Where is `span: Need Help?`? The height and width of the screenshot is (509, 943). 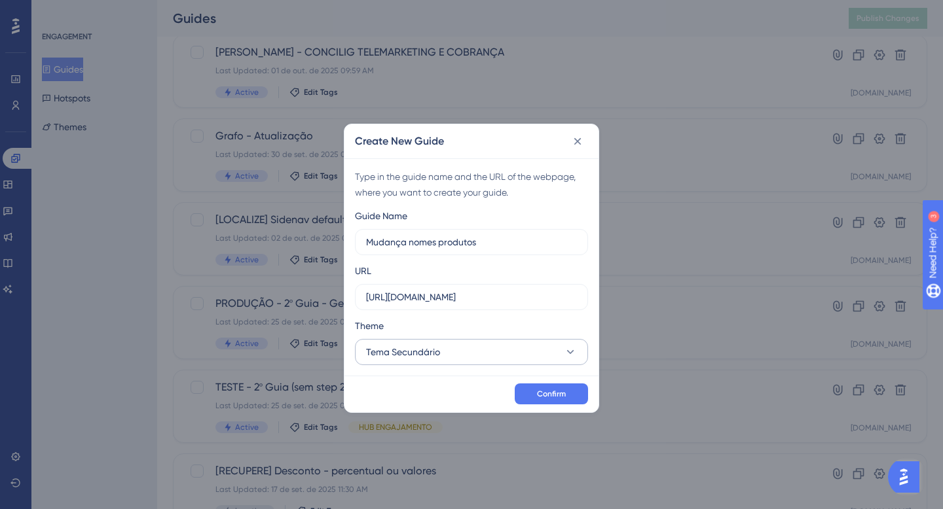 span: Need Help? is located at coordinates (56, 11).